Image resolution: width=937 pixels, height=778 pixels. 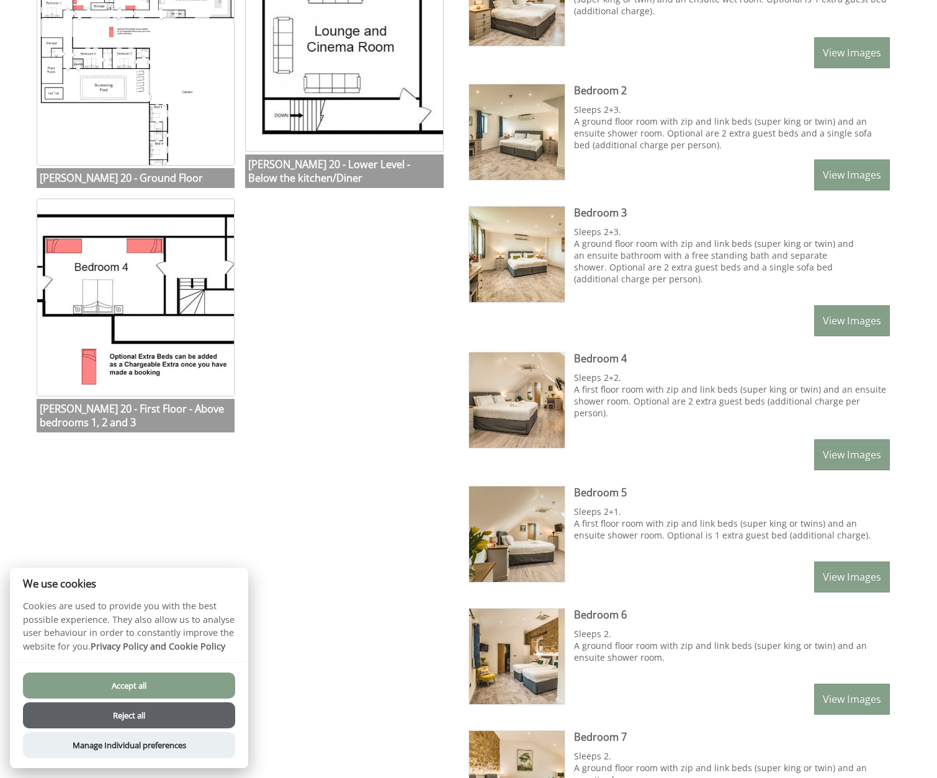 I want to click on button: Reject all, so click(x=129, y=715).